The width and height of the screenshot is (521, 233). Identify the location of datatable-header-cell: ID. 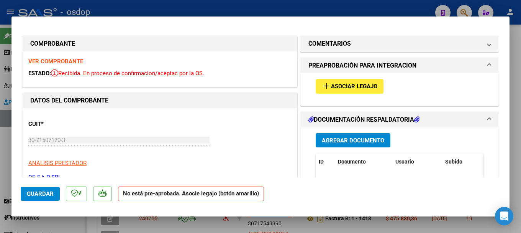
(325, 161).